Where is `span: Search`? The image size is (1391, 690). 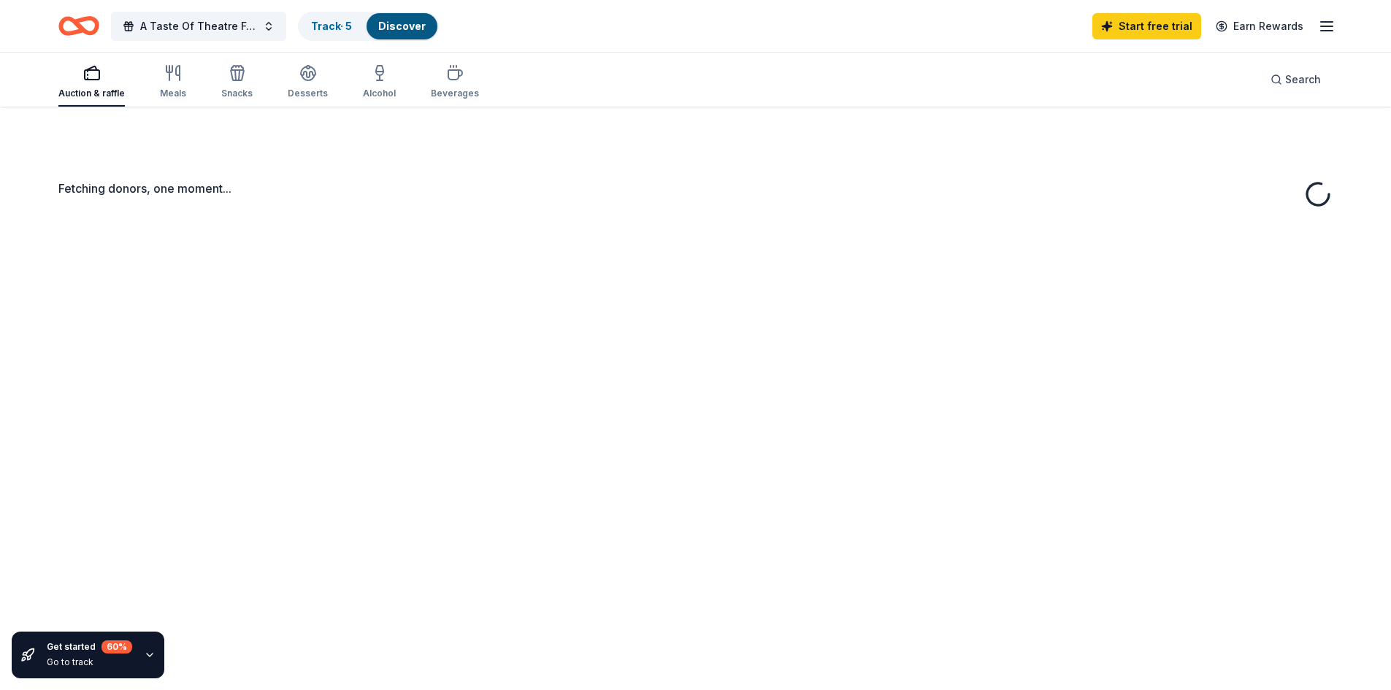
span: Search is located at coordinates (1303, 80).